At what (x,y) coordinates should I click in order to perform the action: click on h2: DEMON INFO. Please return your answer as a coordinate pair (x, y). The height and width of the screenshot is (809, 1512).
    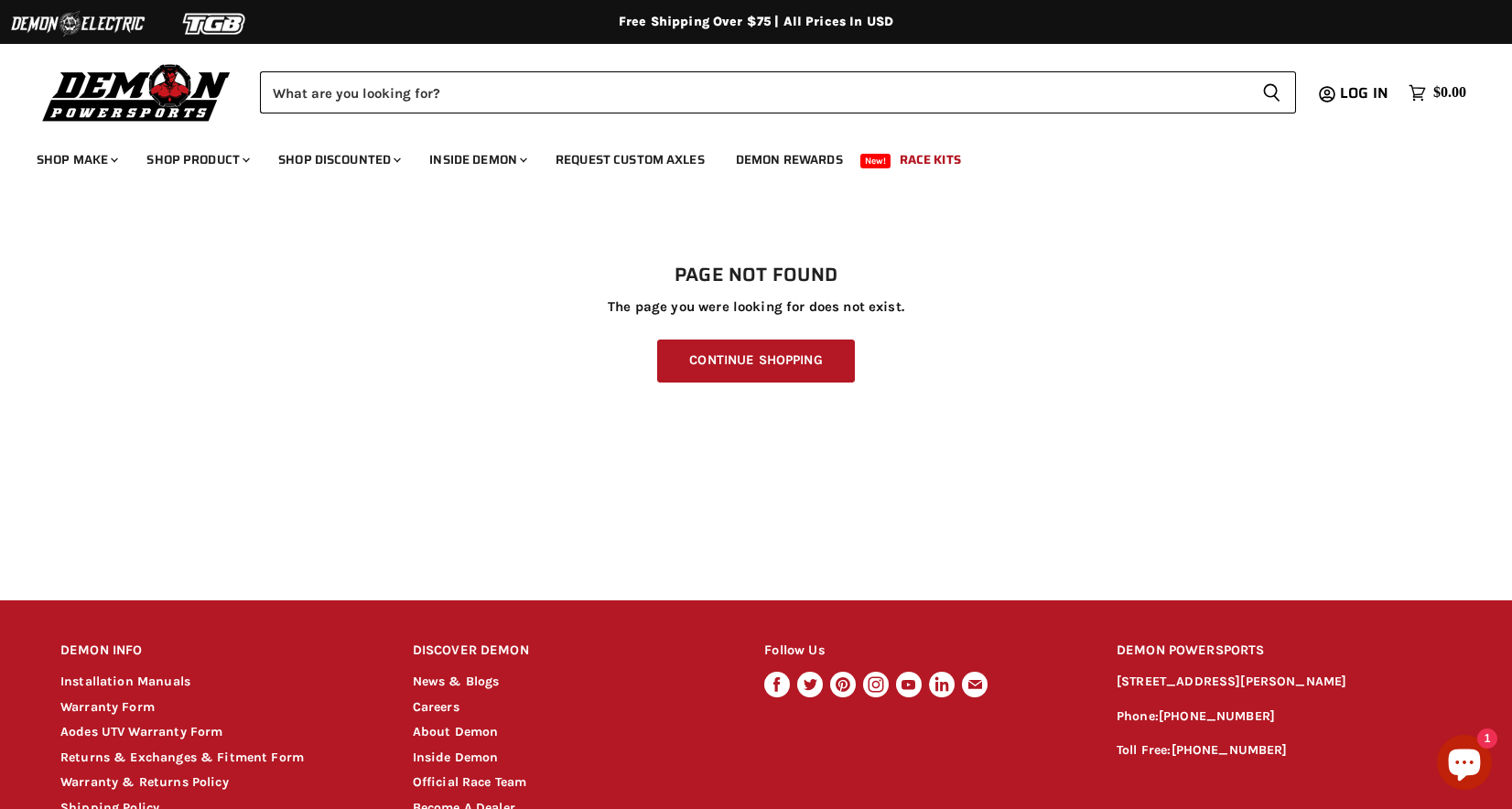
    Looking at the image, I should click on (219, 651).